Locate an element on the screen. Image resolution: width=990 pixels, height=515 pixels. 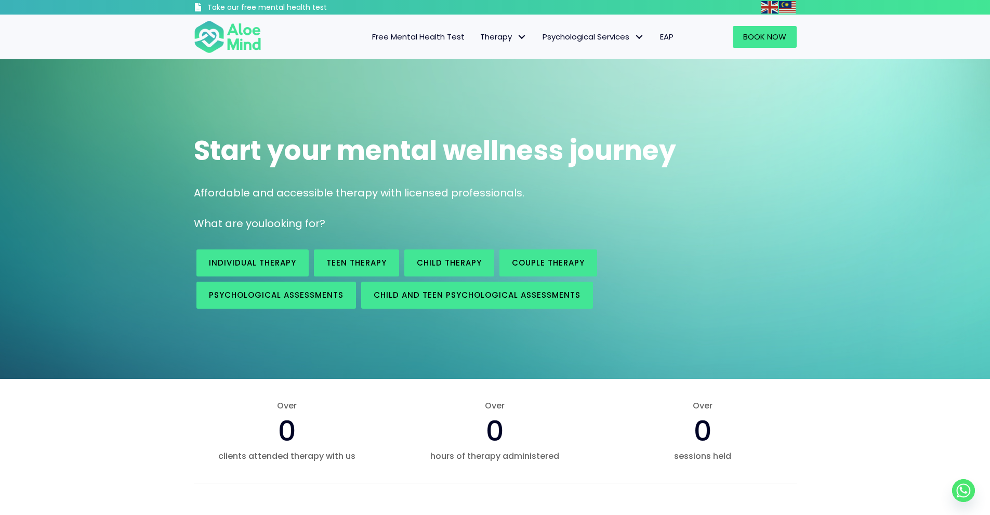
span: Individual therapy is located at coordinates (253, 262).